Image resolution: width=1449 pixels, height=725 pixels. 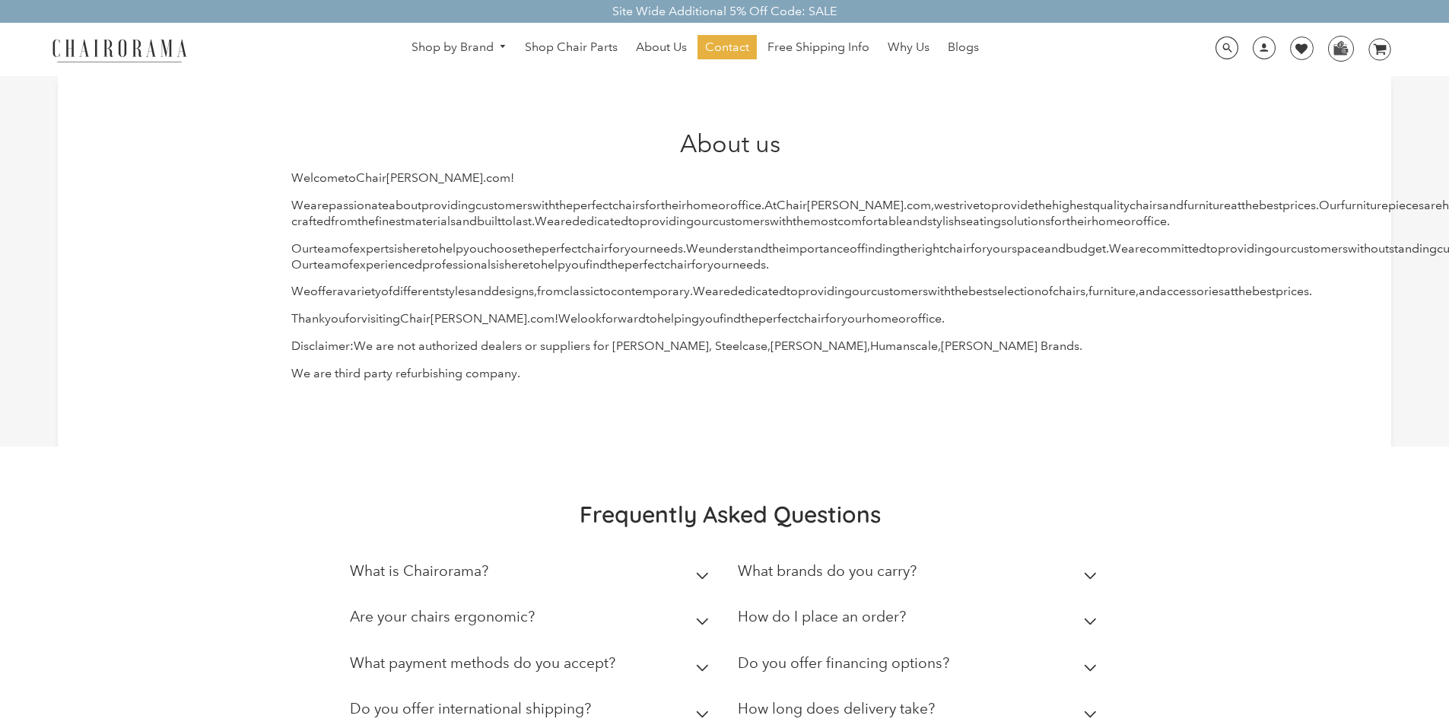 What do you see at coordinates (459, 47) in the screenshot?
I see `a: Shop by Brand` at bounding box center [459, 47].